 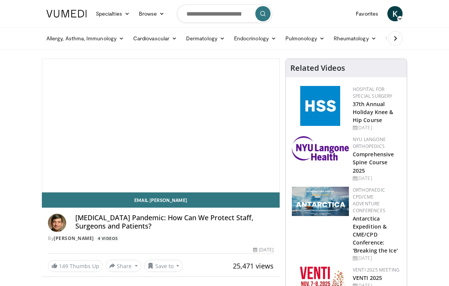 I want to click on span: 149, so click(x=64, y=266).